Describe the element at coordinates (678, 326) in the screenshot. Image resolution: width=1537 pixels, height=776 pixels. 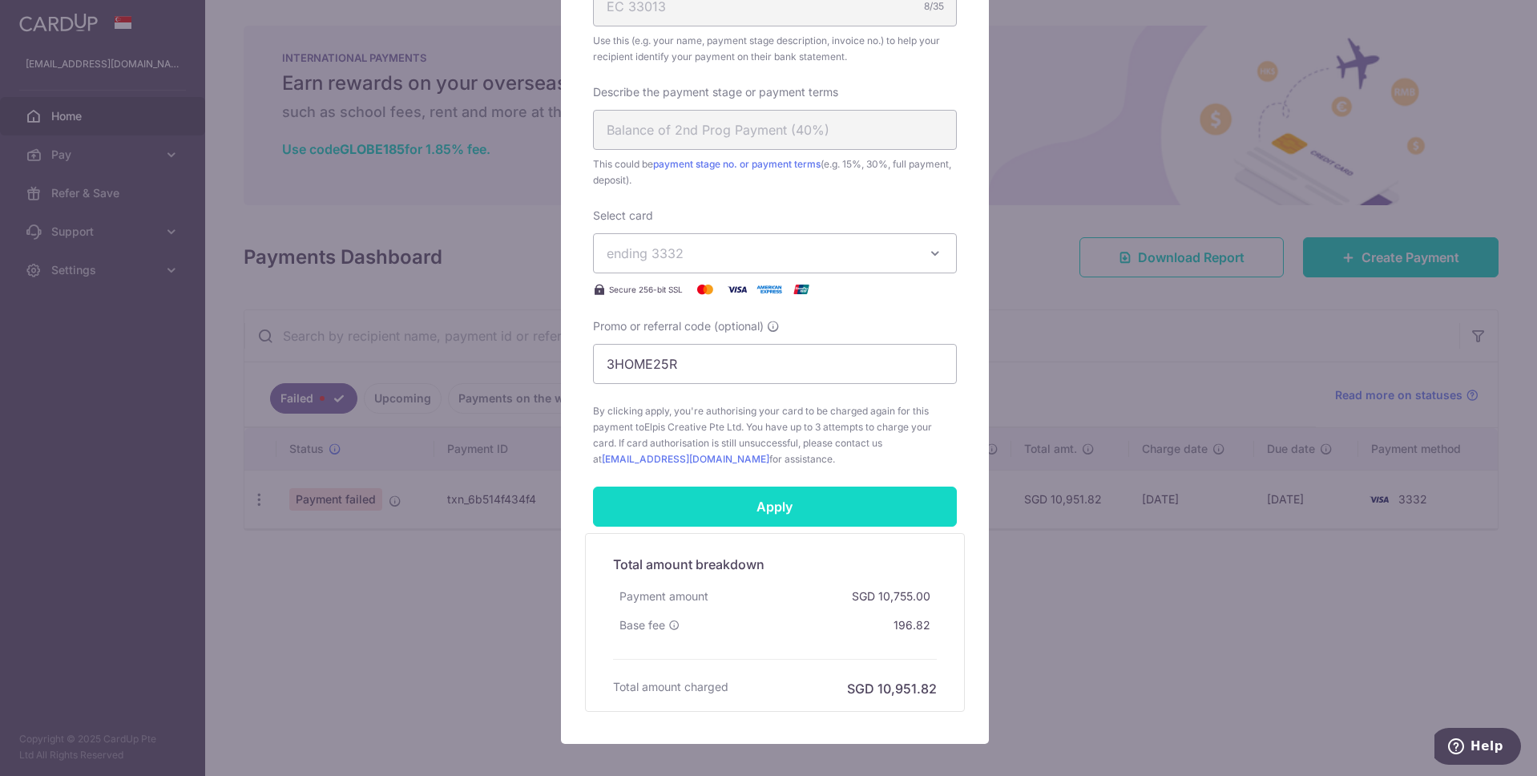
I see `span: Promo or referral code (optional)` at that location.